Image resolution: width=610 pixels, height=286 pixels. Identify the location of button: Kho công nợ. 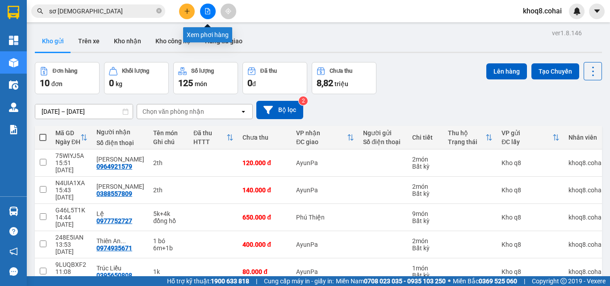
(173, 41).